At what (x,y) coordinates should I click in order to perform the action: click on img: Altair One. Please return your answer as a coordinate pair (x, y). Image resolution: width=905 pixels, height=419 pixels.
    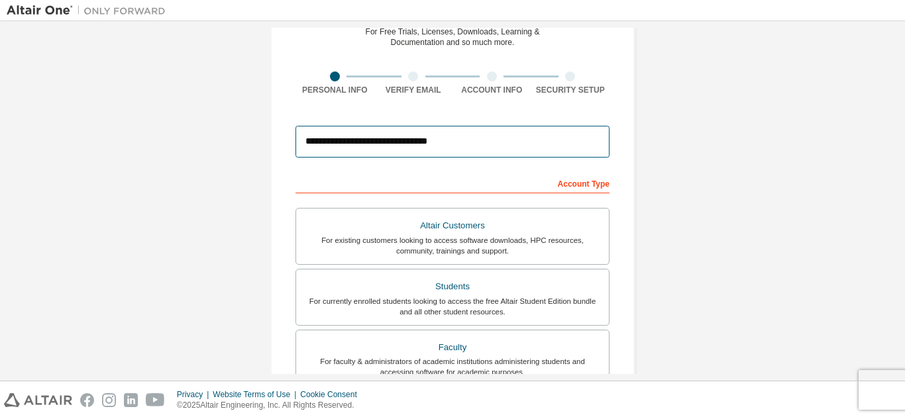
    Looking at the image, I should click on (89, 11).